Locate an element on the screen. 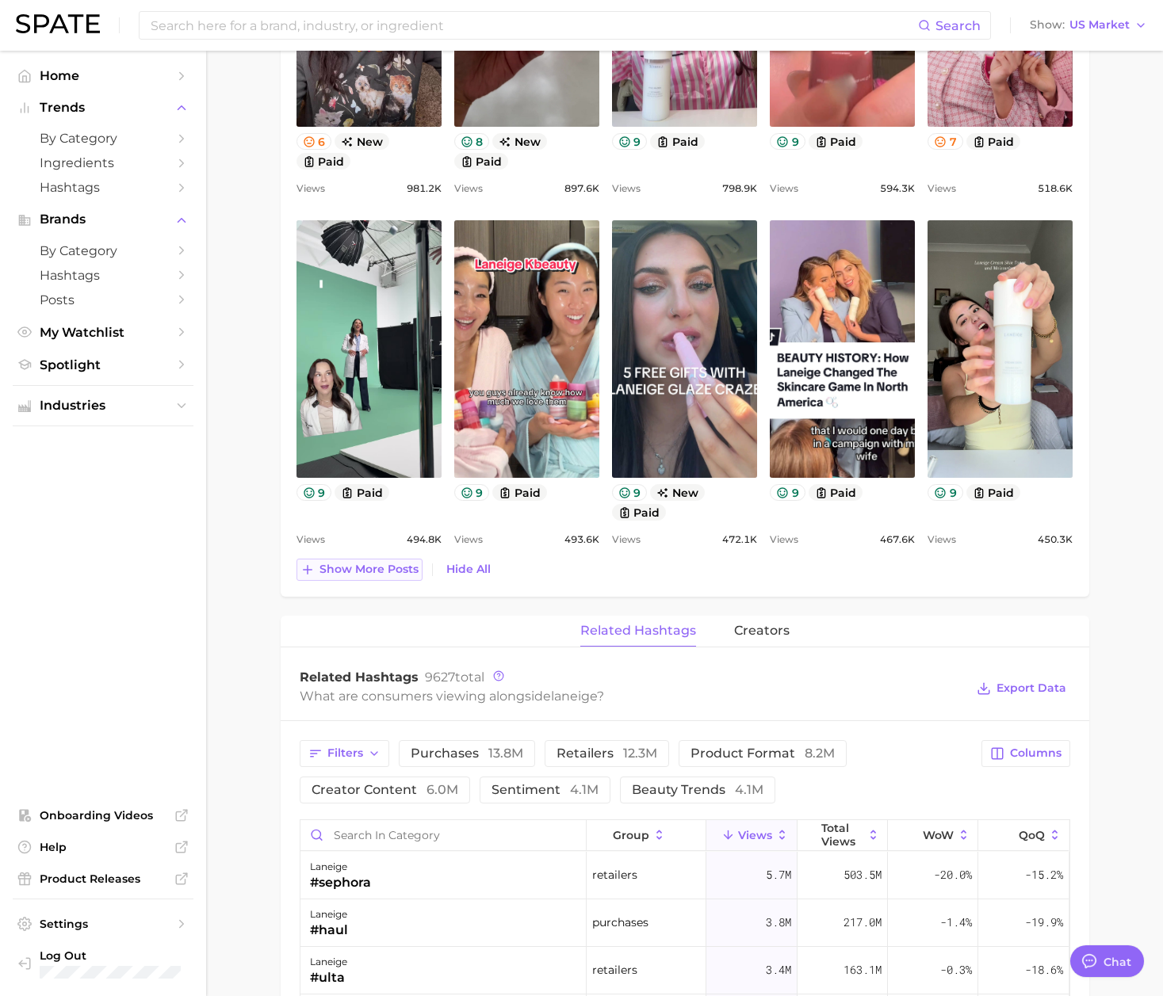 The width and height of the screenshot is (1163, 996). span: 518.6k is located at coordinates (1055, 189).